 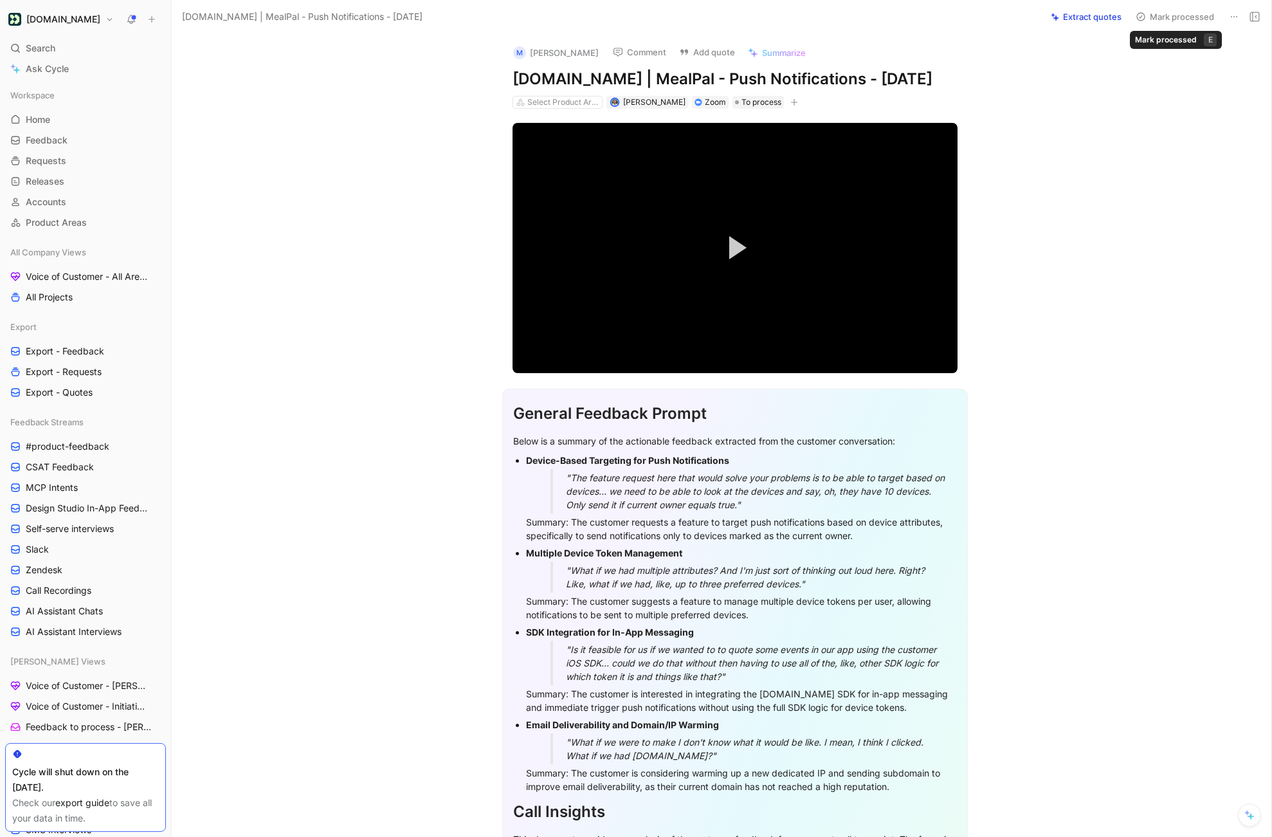 What do you see at coordinates (86, 372) in the screenshot?
I see `a: Export - Requests` at bounding box center [86, 372].